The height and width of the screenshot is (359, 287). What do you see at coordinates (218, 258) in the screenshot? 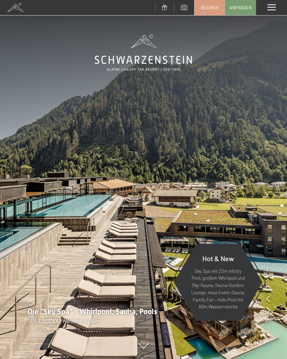
I see `span: Hot & New` at bounding box center [218, 258].